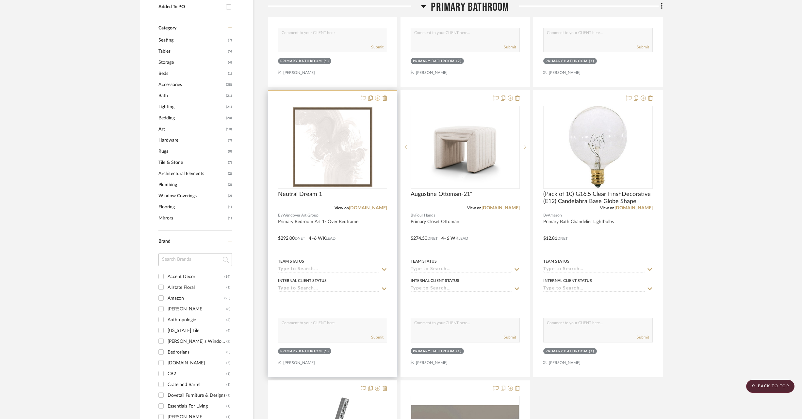 Image resolution: width=802 pixels, height=419 pixels. What do you see at coordinates (465, 147) in the screenshot?
I see `img: Augustine Ottoman-21"` at bounding box center [465, 147].